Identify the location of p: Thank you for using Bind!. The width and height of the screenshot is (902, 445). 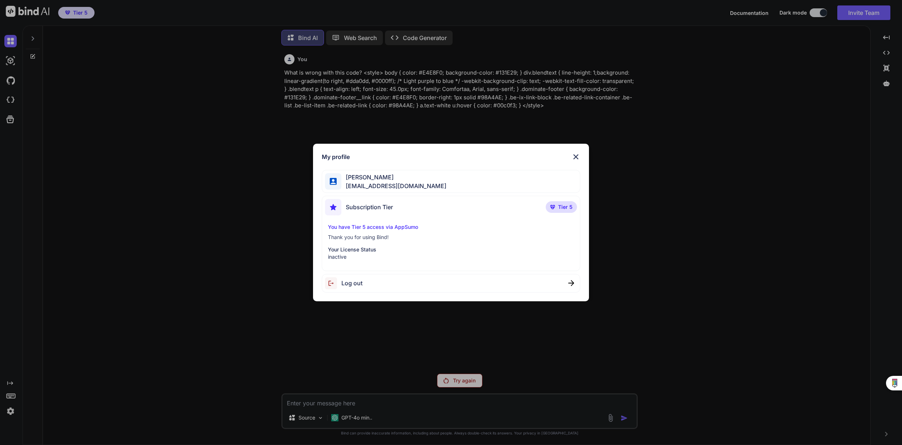
(451, 237).